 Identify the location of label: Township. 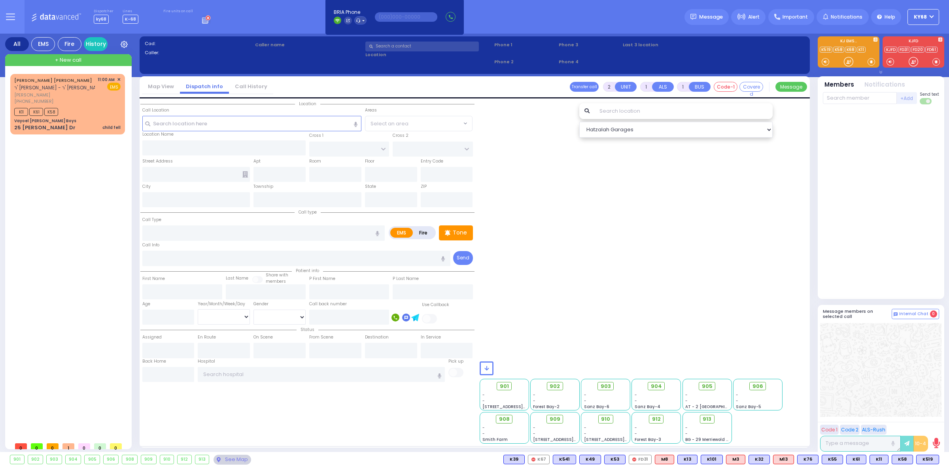
(263, 187).